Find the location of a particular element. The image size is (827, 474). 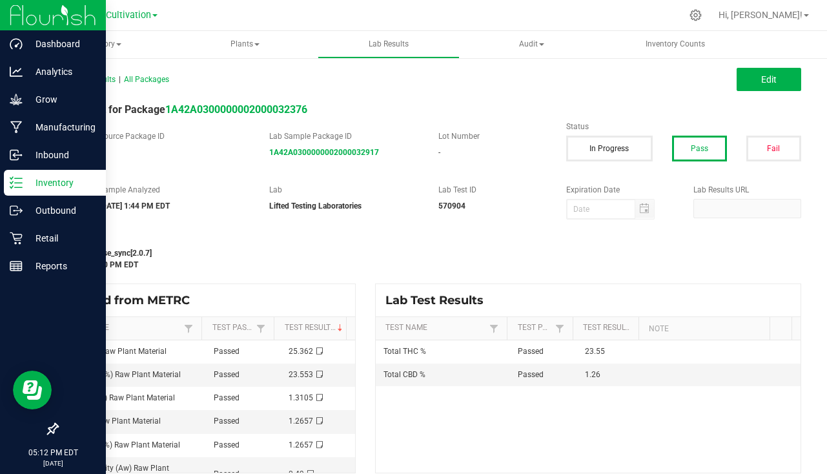

label: Source Package ID is located at coordinates (174, 136).